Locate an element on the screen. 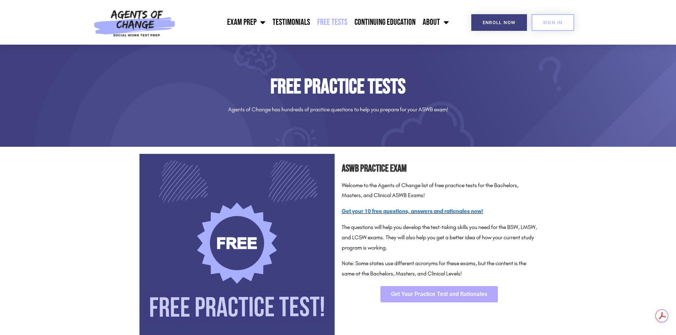 This screenshot has height=335, width=676. nav: Menu is located at coordinates (316, 22).